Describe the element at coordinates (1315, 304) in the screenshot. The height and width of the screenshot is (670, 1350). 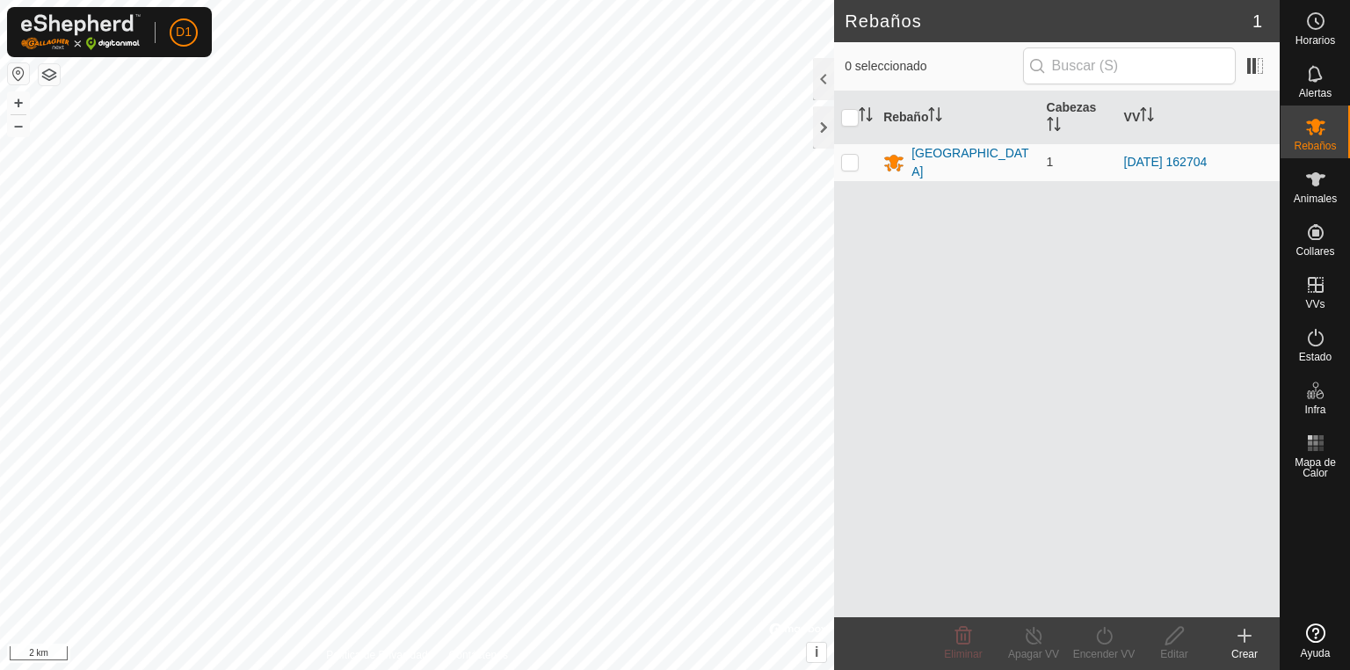
I see `span: VVs` at that location.